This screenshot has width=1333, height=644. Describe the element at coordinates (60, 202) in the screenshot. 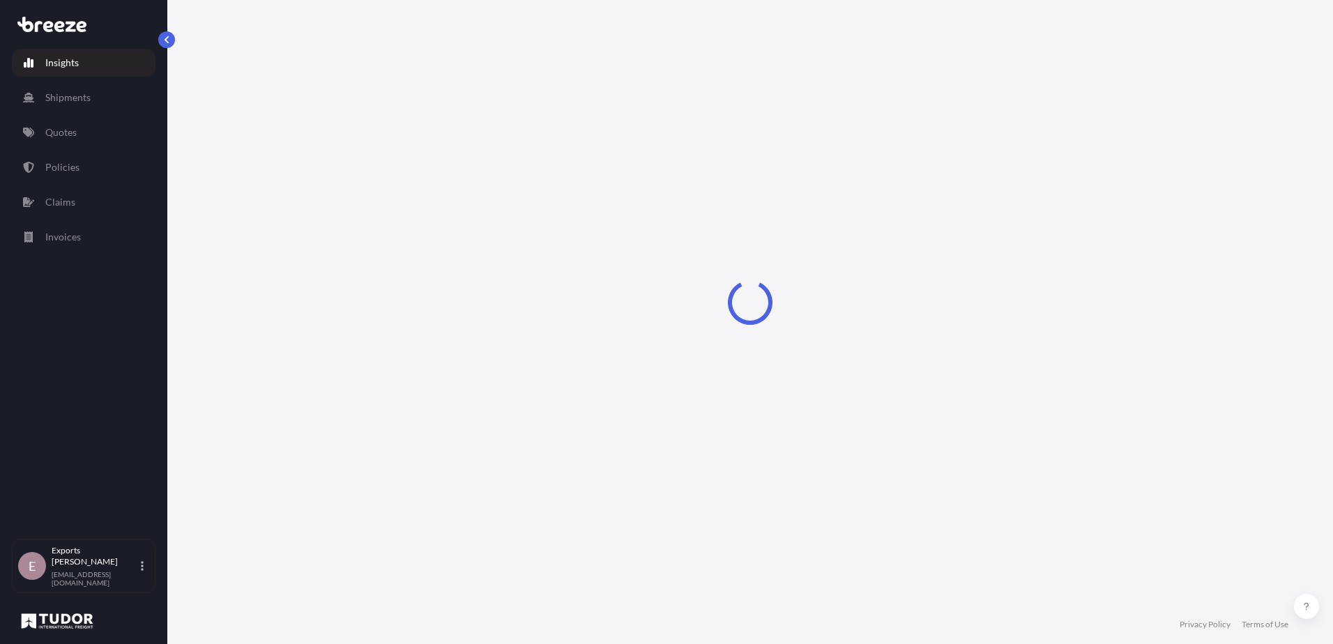

I see `p: Claims` at that location.